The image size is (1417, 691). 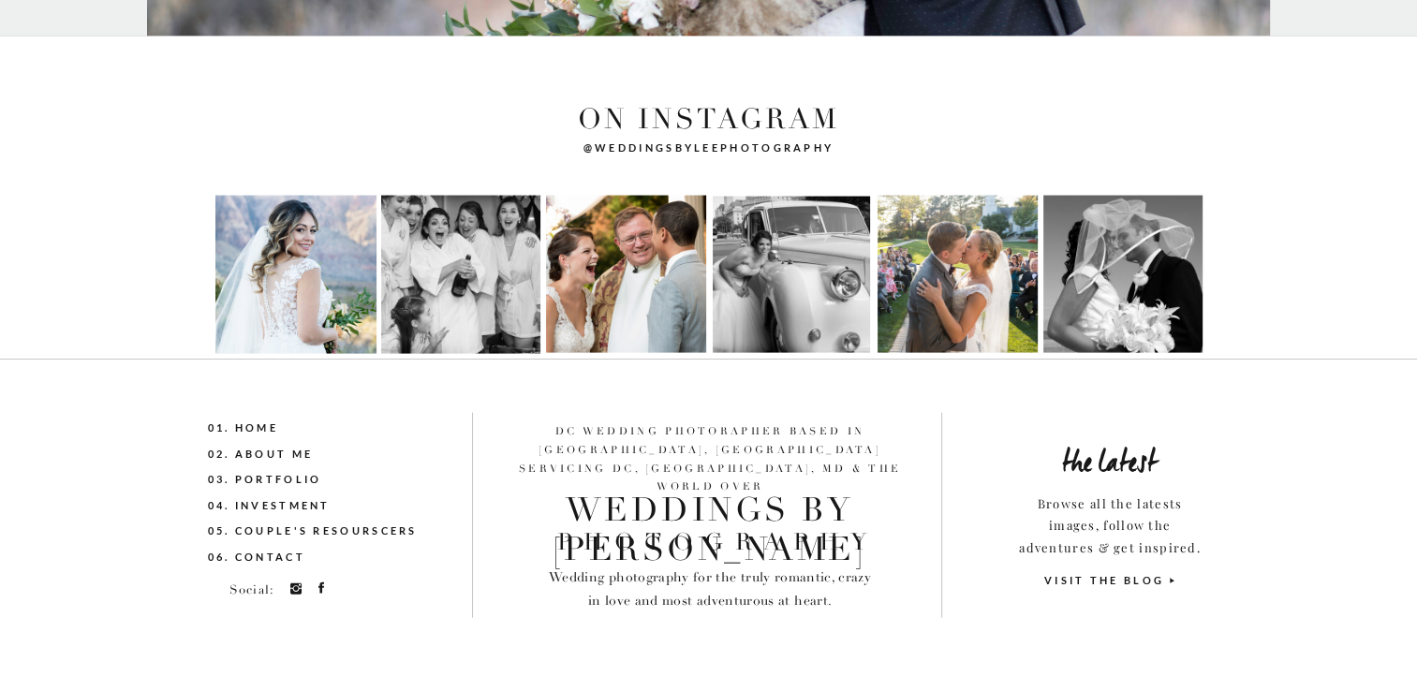 I want to click on div: Social:, so click(x=257, y=596).